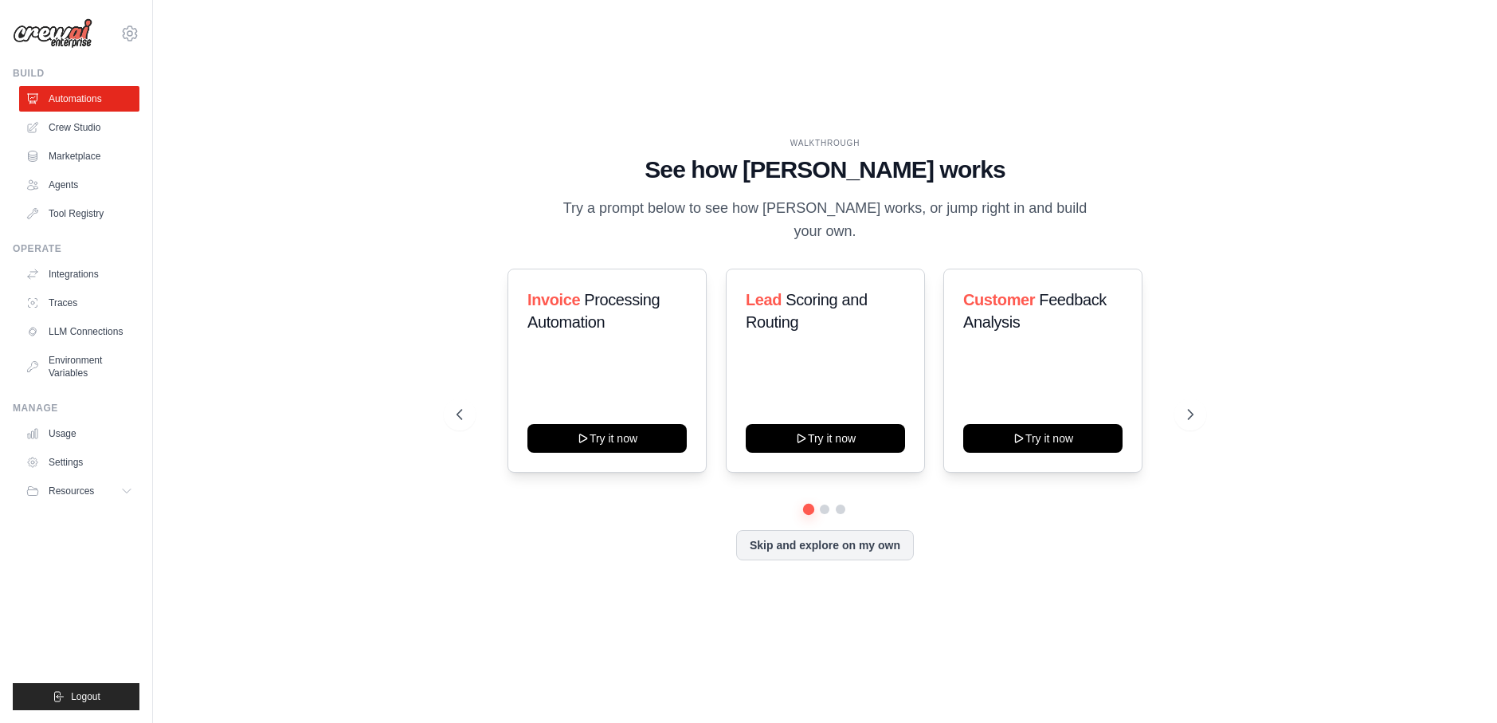  I want to click on a: Agents, so click(79, 185).